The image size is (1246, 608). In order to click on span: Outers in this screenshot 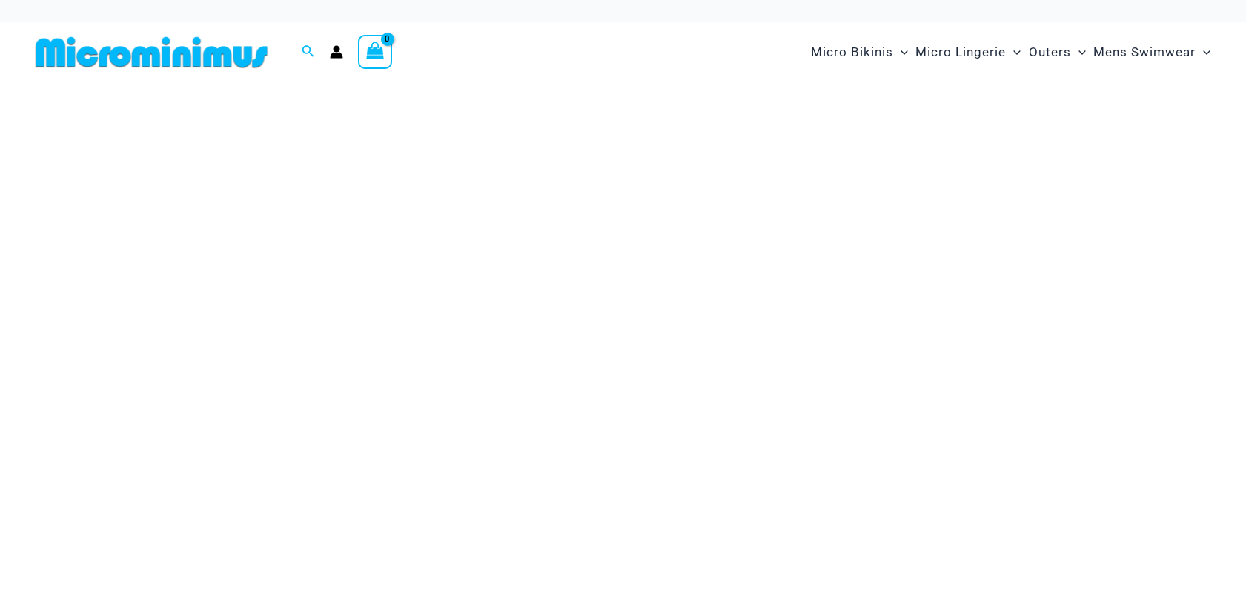, I will do `click(1049, 52)`.